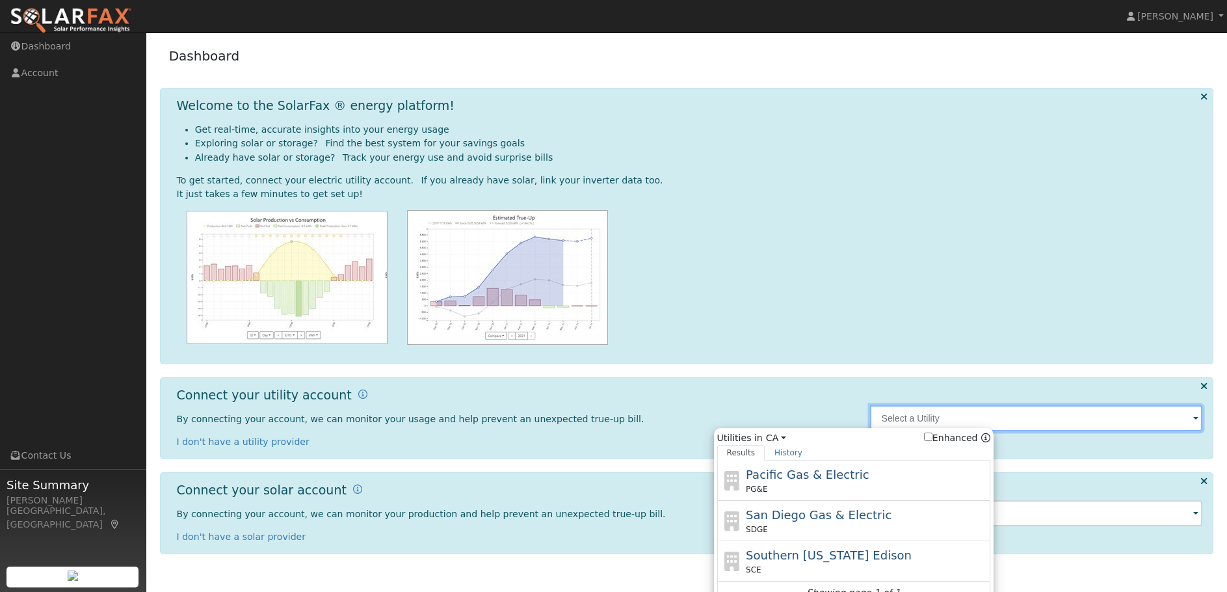 The image size is (1227, 592). Describe the element at coordinates (986, 438) in the screenshot. I see `a: Enhanced Providers` at that location.